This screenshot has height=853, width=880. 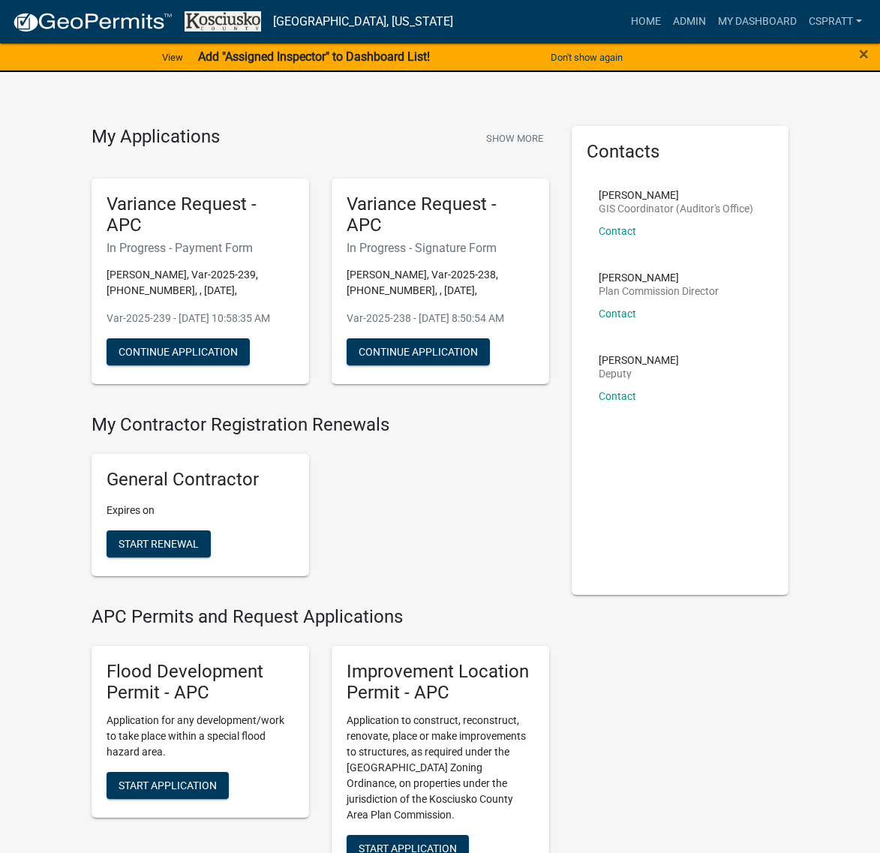 What do you see at coordinates (587, 57) in the screenshot?
I see `button: Don't show again` at bounding box center [587, 57].